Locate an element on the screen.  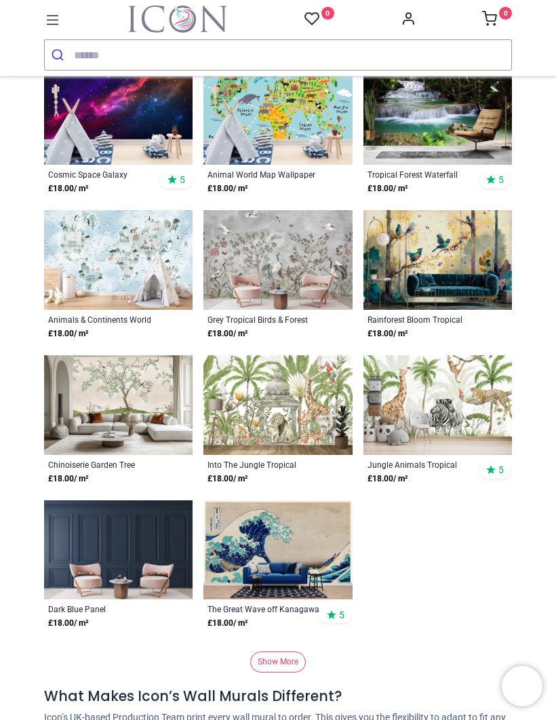
a: Into The Jungle Tropical Safari is located at coordinates (264, 465).